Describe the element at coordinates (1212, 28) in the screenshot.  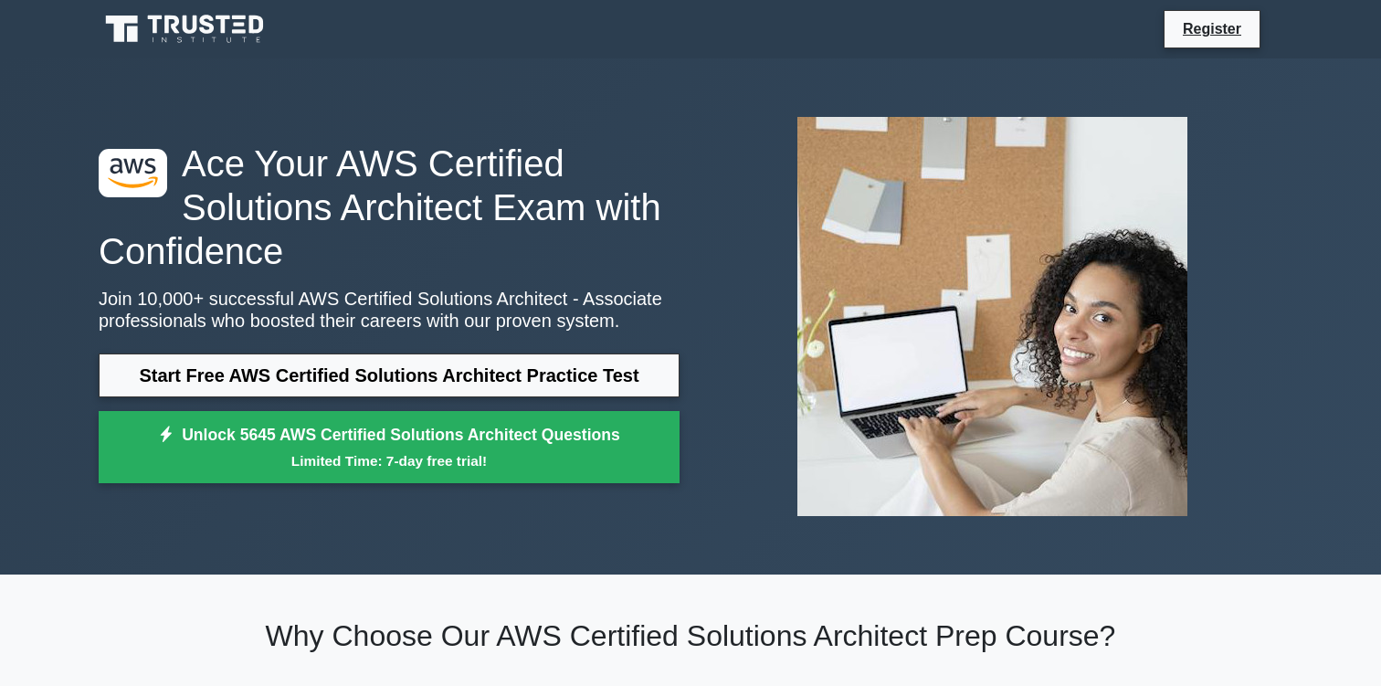
I see `a: Register` at that location.